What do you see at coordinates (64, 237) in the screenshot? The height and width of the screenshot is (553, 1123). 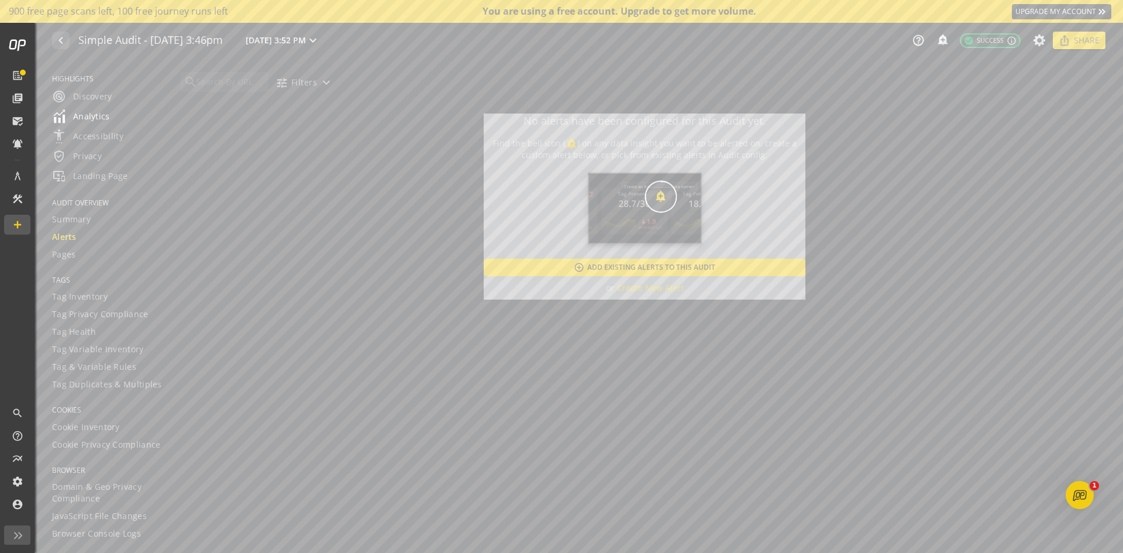 I see `span: Alerts` at bounding box center [64, 237].